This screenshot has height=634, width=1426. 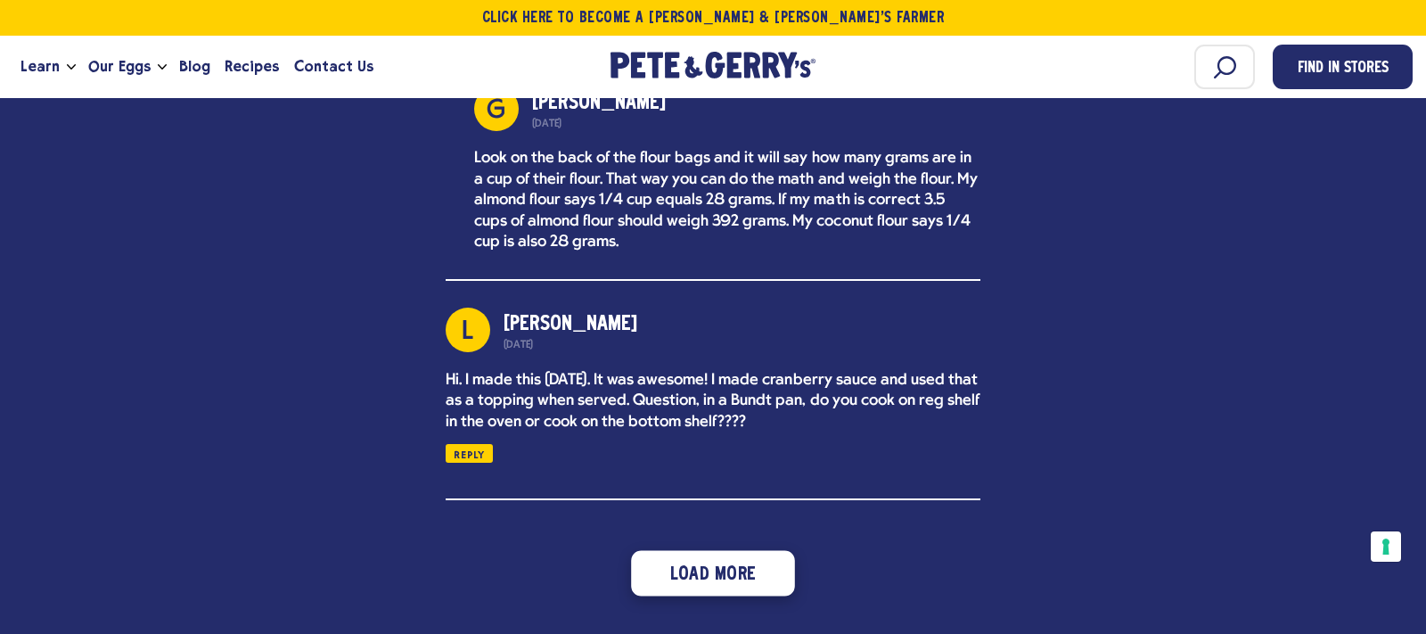 What do you see at coordinates (1224, 67) in the screenshot?
I see `input: Search` at bounding box center [1224, 67].